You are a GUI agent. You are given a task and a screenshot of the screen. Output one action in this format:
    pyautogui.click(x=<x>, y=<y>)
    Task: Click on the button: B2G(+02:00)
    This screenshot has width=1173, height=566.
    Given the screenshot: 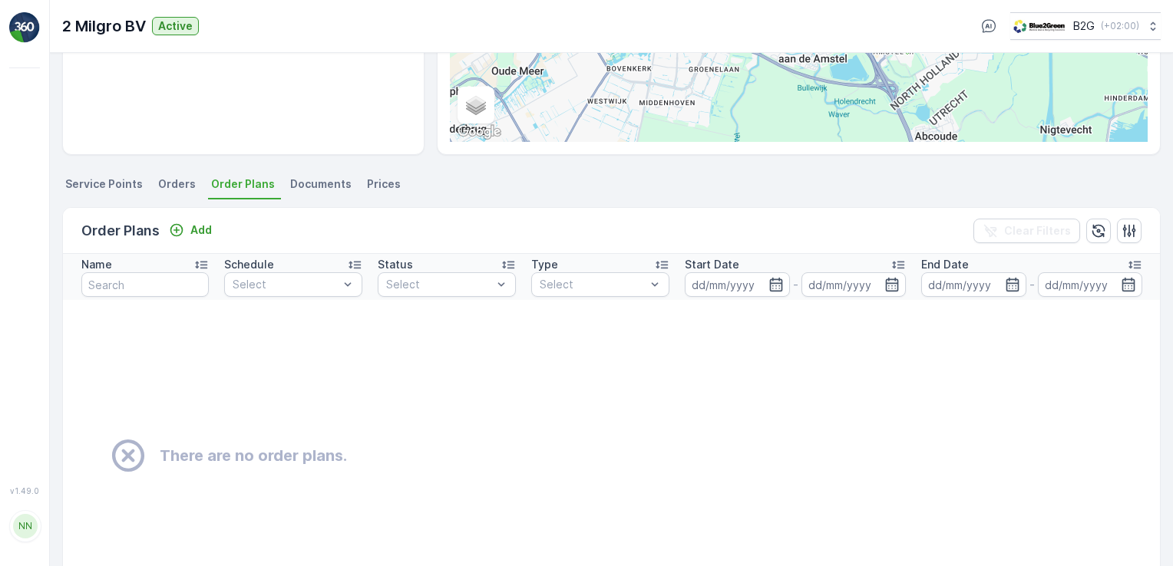 What is the action you would take?
    pyautogui.click(x=1085, y=26)
    